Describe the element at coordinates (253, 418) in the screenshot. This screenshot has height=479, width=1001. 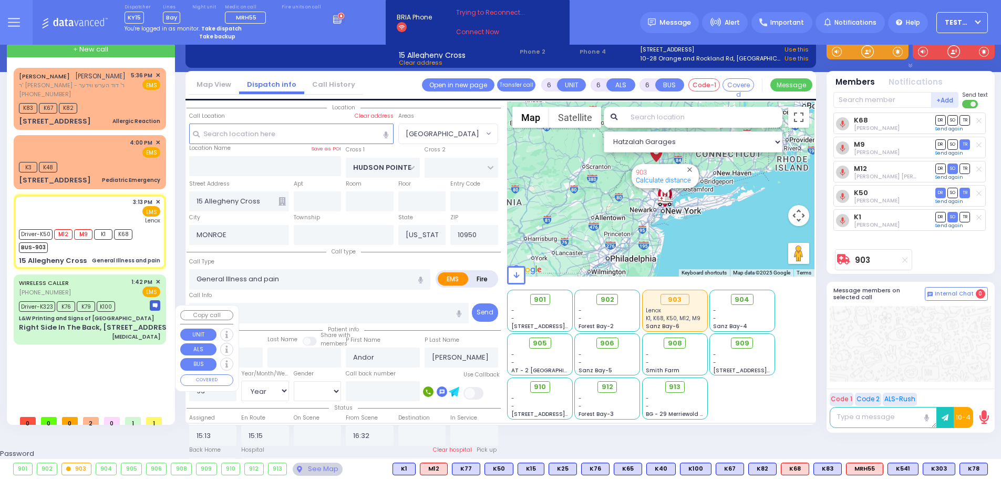
I see `label: En Route` at that location.